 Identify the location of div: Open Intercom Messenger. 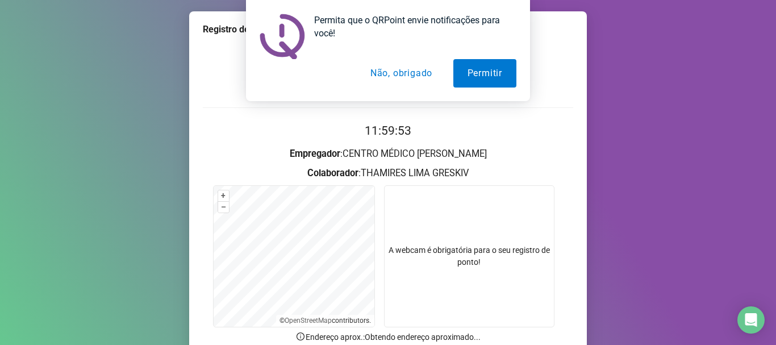
(751, 320).